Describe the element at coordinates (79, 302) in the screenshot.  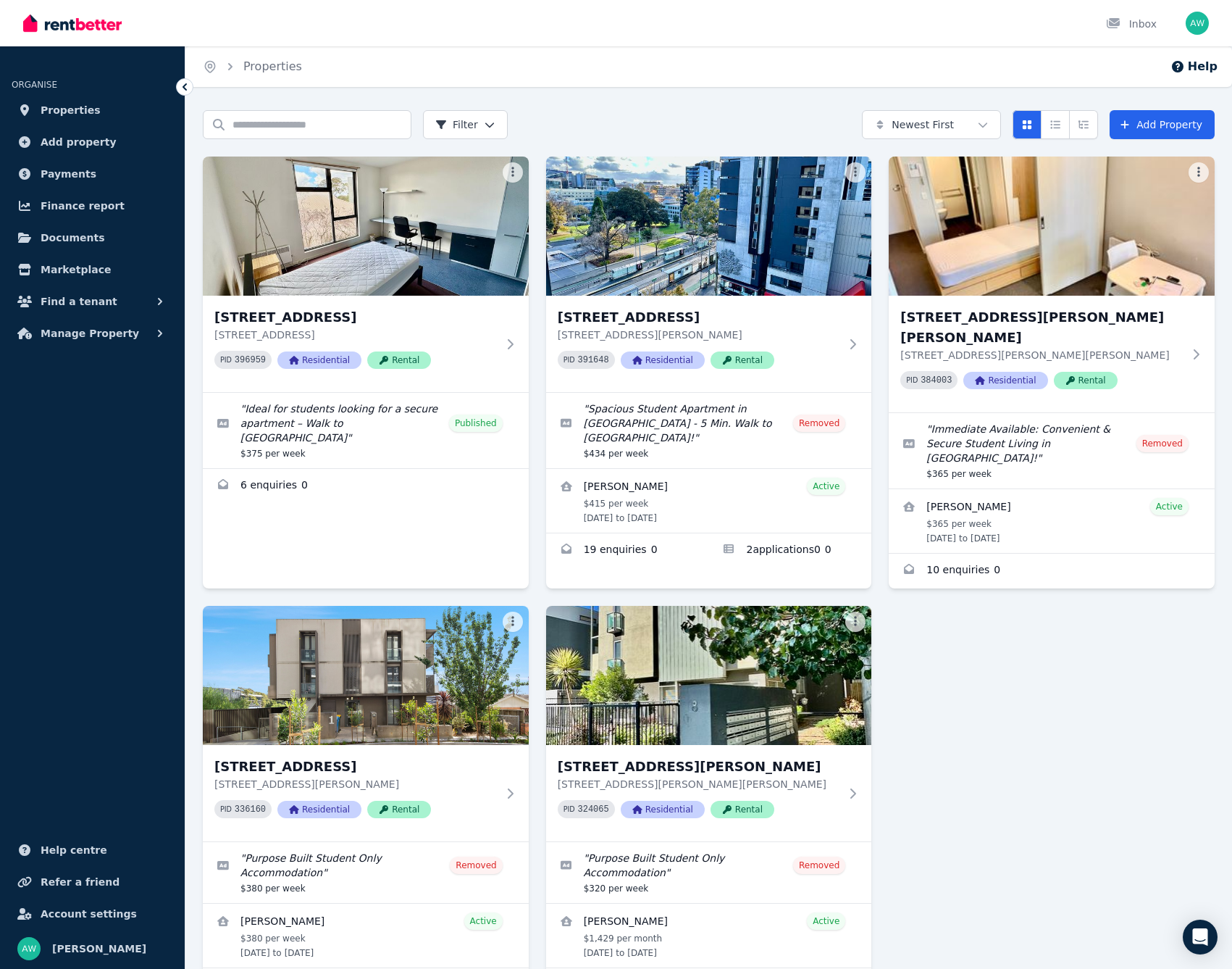
I see `span: Find a tenant` at that location.